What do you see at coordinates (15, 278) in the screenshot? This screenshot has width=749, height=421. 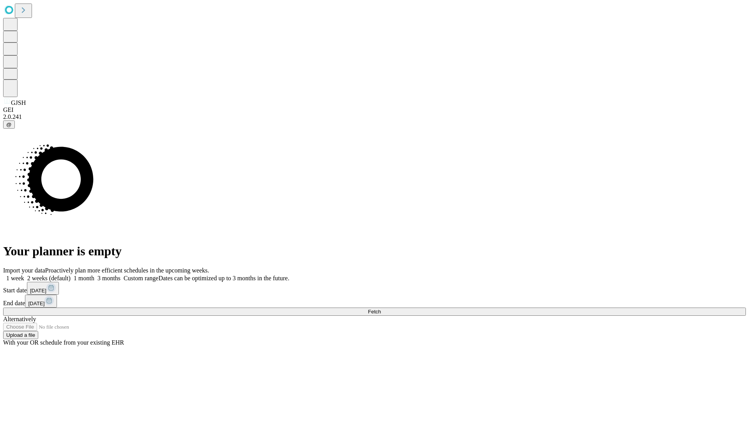 I see `span: 1 week` at bounding box center [15, 278].